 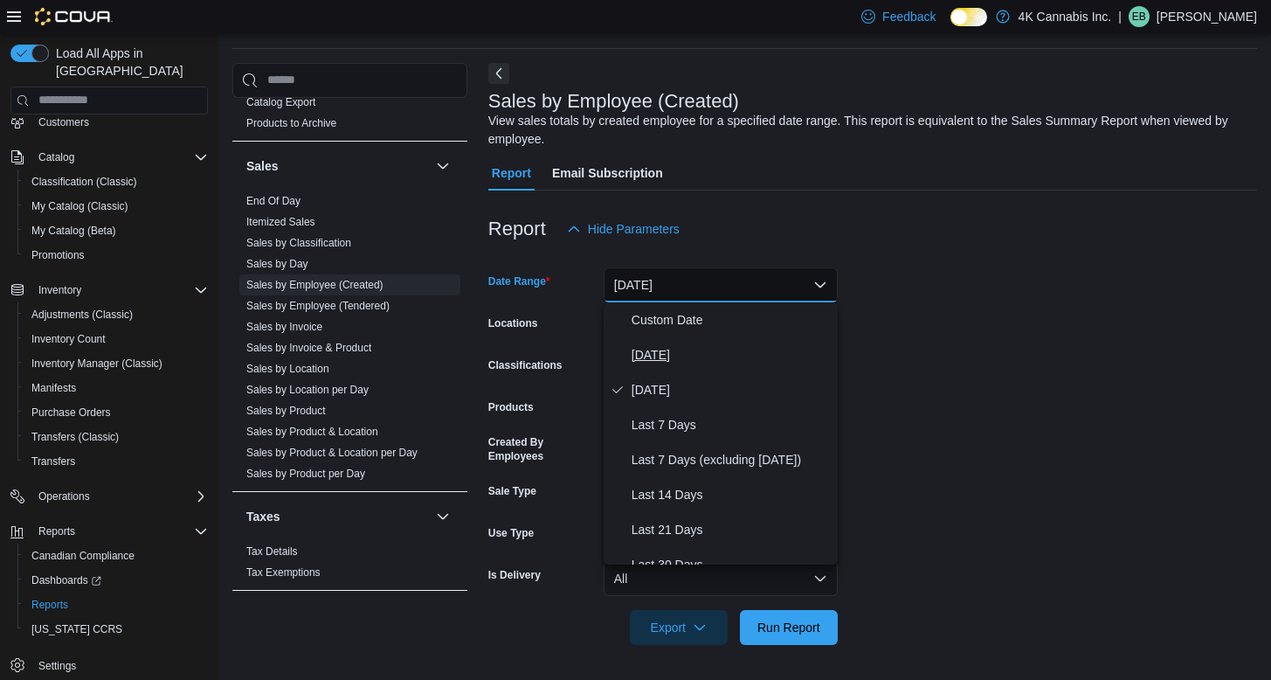 I want to click on a: Sales by Employee (Tendered), so click(x=318, y=306).